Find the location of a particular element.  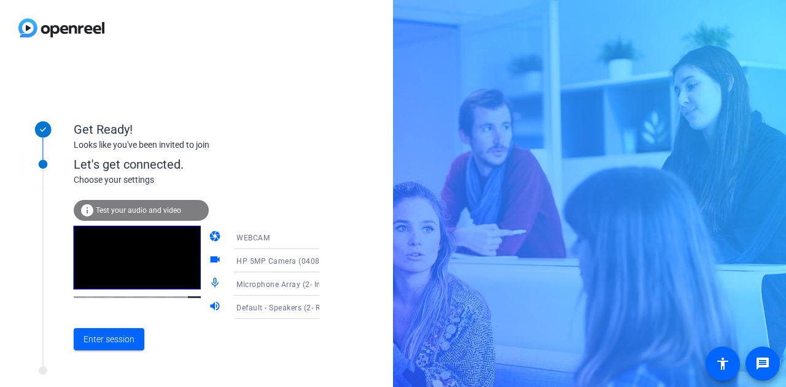

div: Looks like you've been invited to join is located at coordinates (196, 145).